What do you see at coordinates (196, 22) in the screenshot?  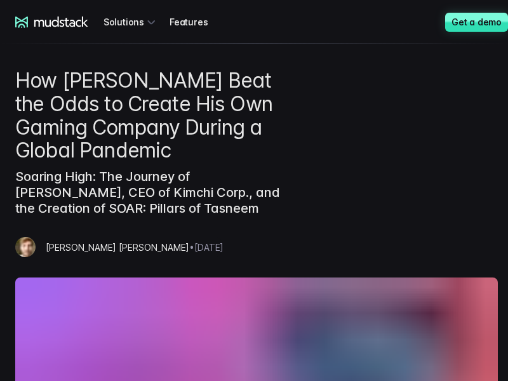 I see `a: Features` at bounding box center [196, 22].